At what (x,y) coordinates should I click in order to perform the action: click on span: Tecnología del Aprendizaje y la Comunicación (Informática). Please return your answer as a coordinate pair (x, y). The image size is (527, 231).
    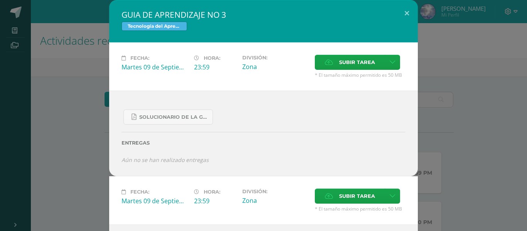
    Looking at the image, I should click on (154, 26).